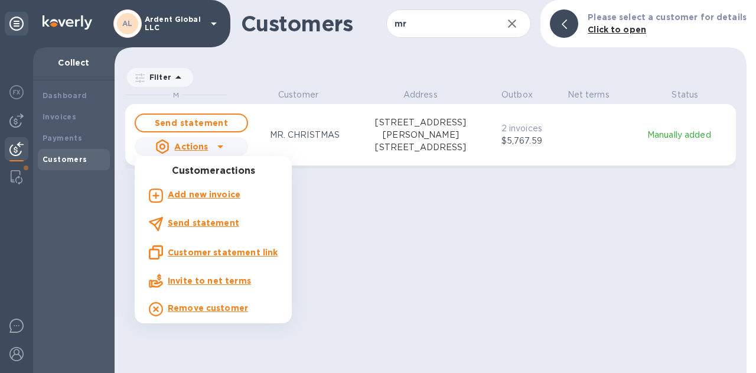 Image resolution: width=756 pixels, height=373 pixels. Describe the element at coordinates (223, 252) in the screenshot. I see `u: Customer statement link` at that location.